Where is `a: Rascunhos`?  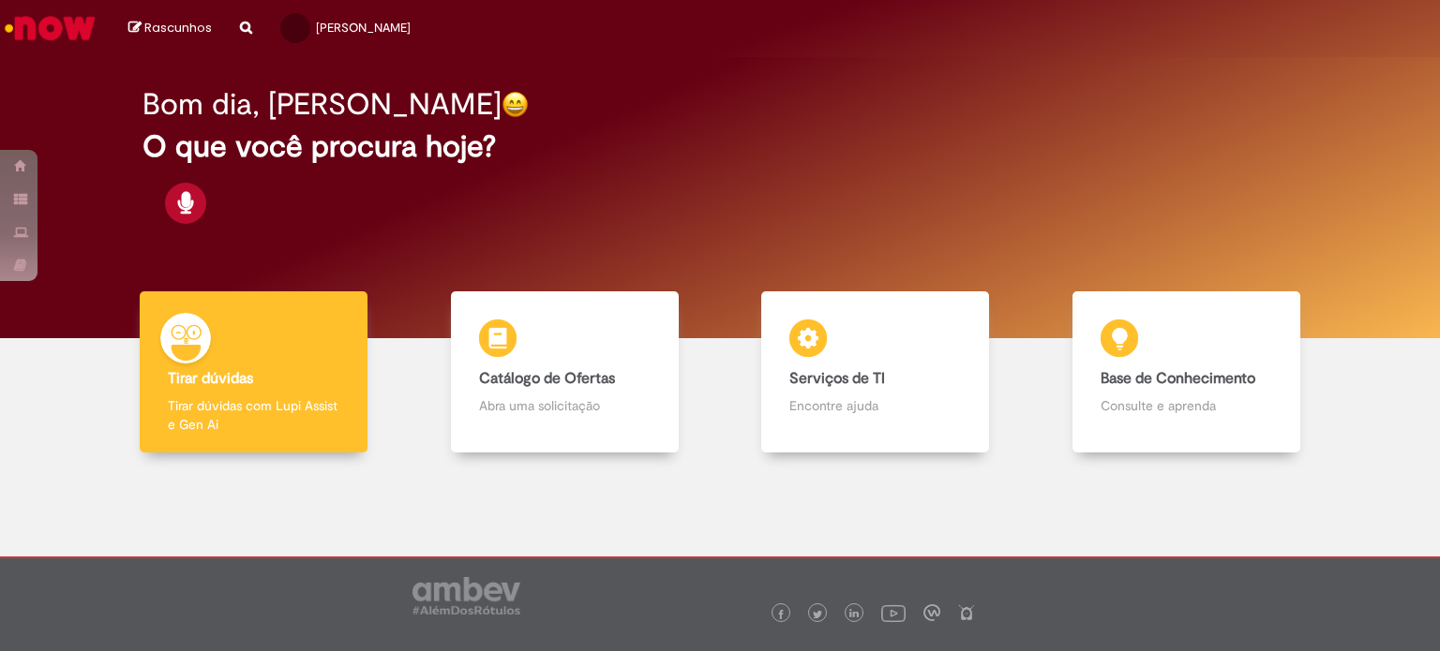
a: Rascunhos is located at coordinates (170, 28).